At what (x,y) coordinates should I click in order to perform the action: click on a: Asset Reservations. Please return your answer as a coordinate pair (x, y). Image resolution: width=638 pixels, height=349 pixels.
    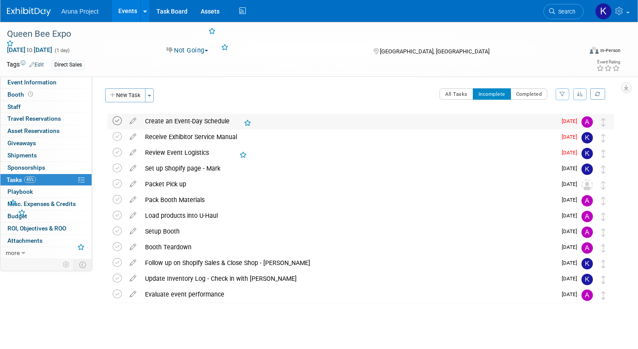
    Looking at the image, I should click on (46, 131).